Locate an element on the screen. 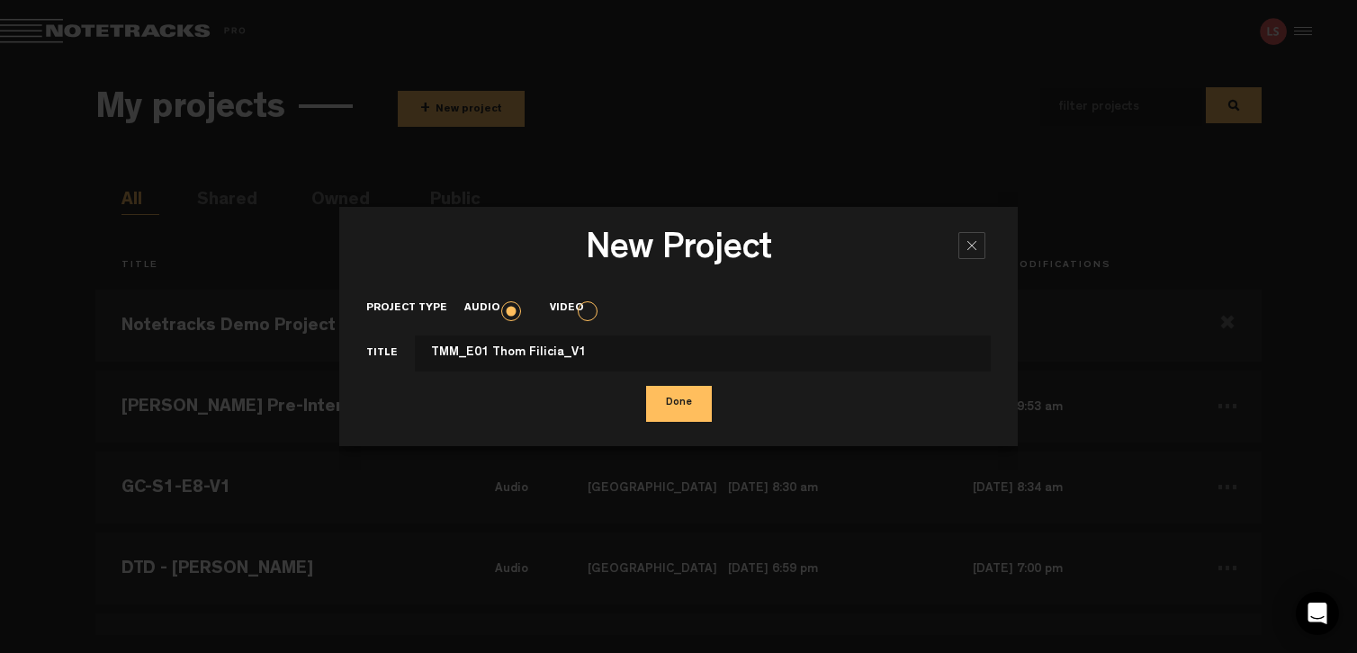  label: Audio is located at coordinates (491, 309).